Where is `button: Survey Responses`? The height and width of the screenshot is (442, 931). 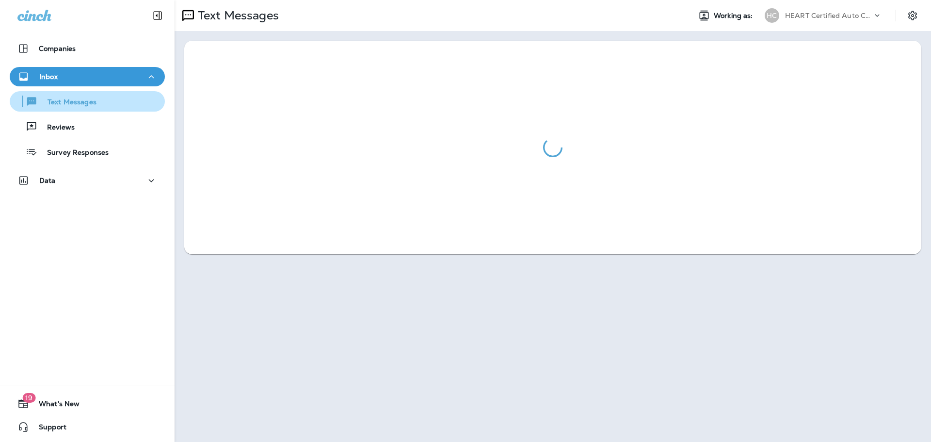 button: Survey Responses is located at coordinates (87, 152).